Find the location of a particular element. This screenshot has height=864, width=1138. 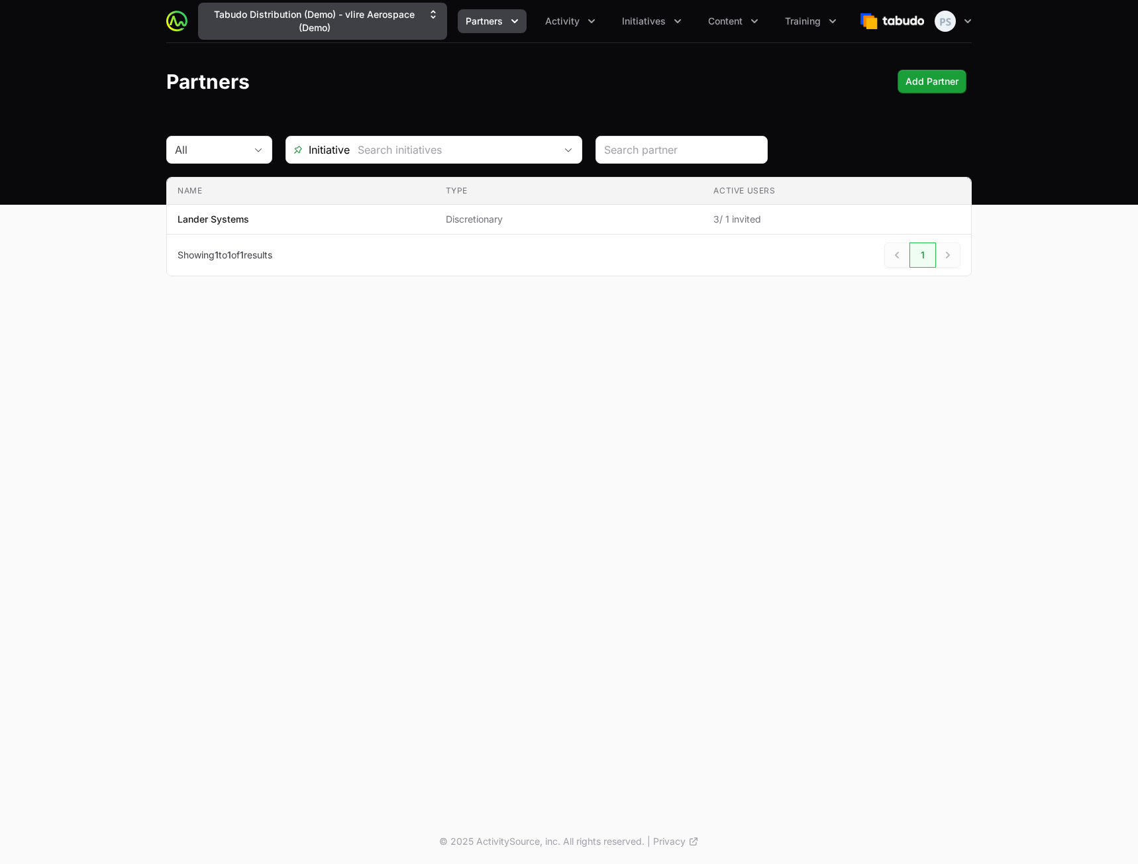

p: Showing to of results is located at coordinates (225, 255).